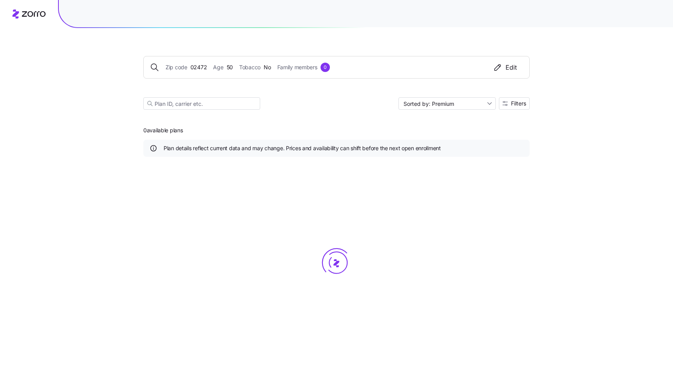  Describe the element at coordinates (518, 104) in the screenshot. I see `span: Filters` at that location.